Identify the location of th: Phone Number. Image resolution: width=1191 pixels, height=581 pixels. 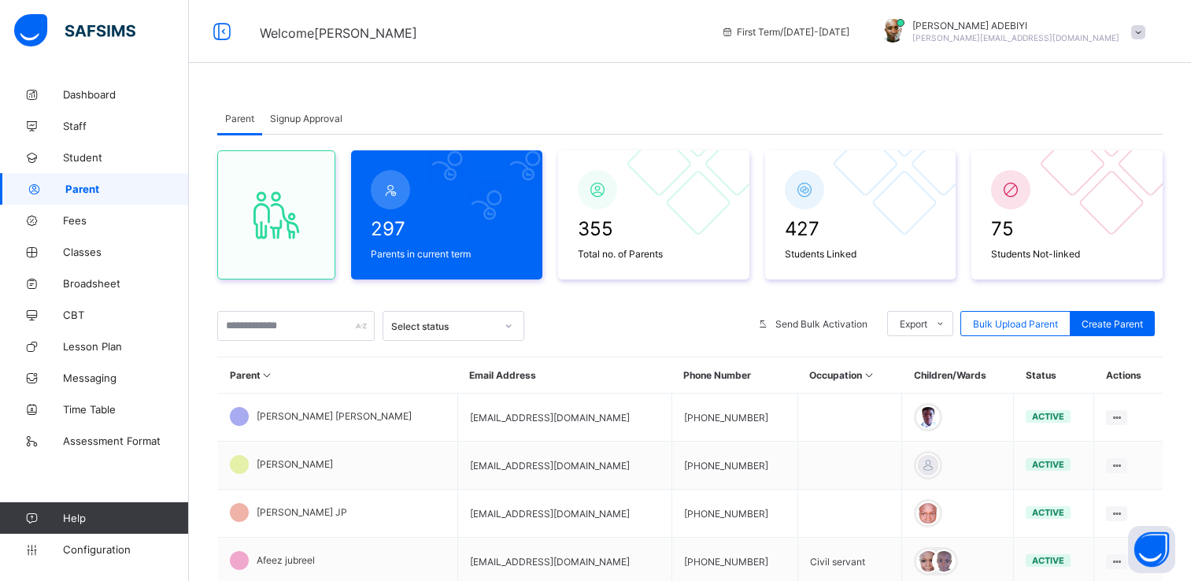
(735, 376).